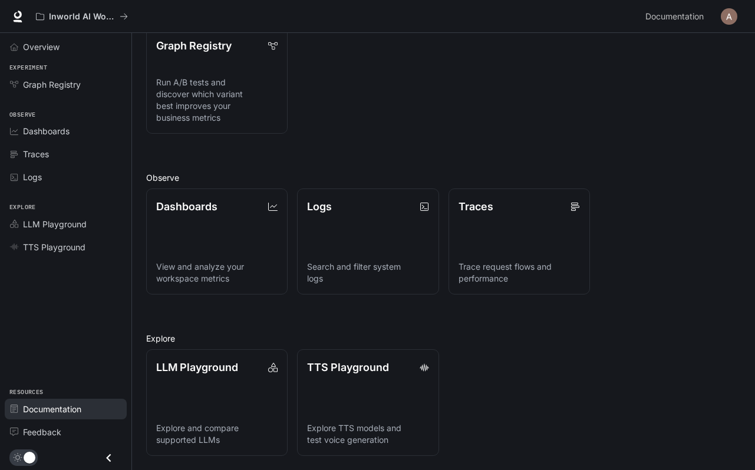 The height and width of the screenshot is (470, 755). Describe the element at coordinates (108, 458) in the screenshot. I see `button: Close drawer` at that location.